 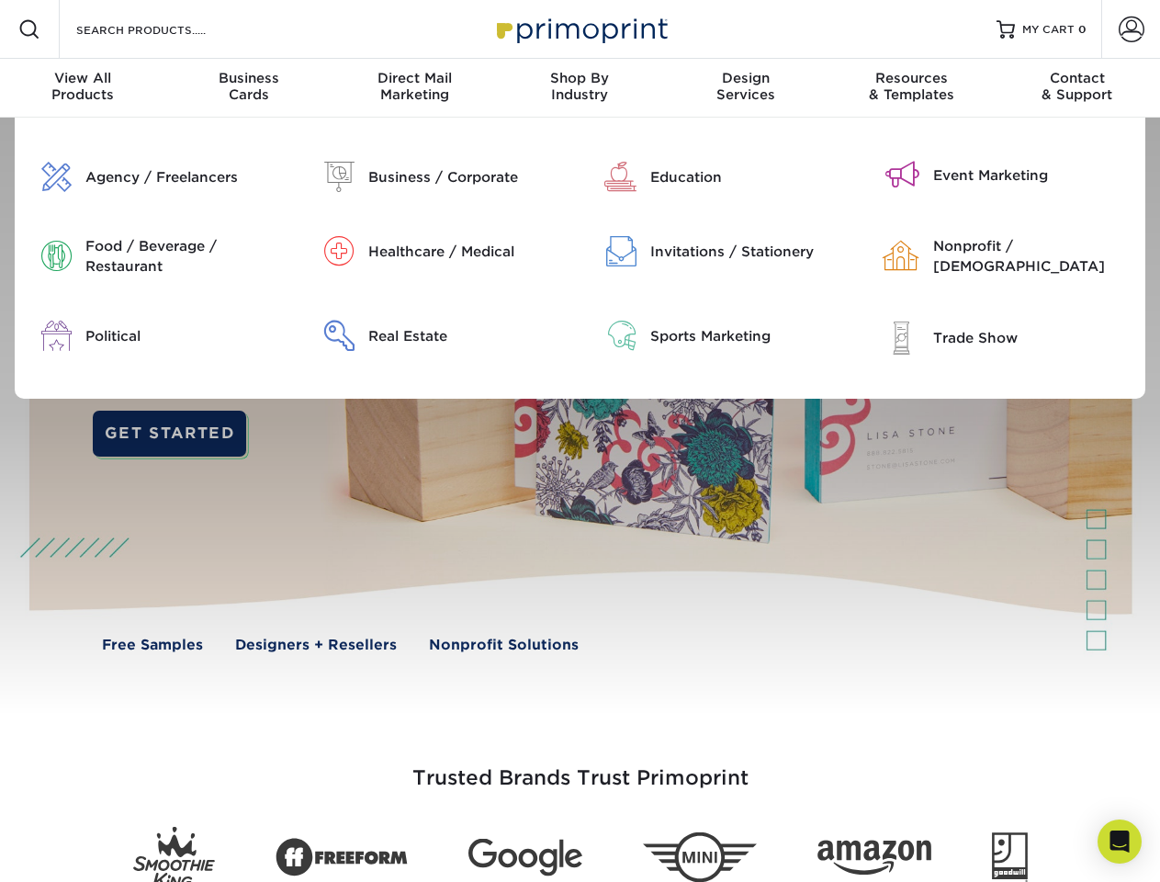 I want to click on a: Shop ByIndustry, so click(x=579, y=88).